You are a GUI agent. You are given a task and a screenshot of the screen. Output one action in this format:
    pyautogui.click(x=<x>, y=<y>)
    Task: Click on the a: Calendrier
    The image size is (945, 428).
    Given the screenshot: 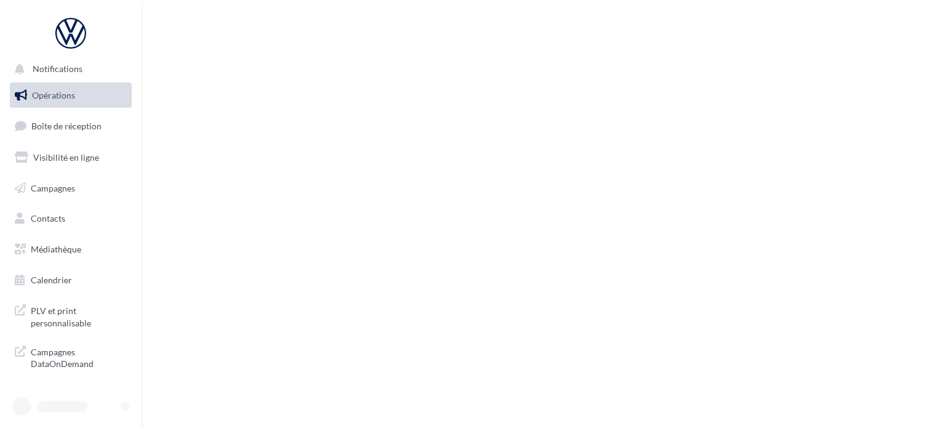 What is the action you would take?
    pyautogui.click(x=71, y=280)
    